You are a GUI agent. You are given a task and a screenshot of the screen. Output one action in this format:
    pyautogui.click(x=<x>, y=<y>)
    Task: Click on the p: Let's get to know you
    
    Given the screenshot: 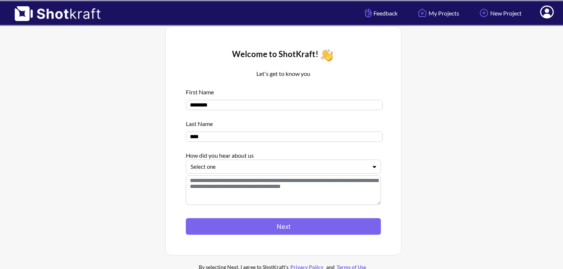 What is the action you would take?
    pyautogui.click(x=283, y=74)
    